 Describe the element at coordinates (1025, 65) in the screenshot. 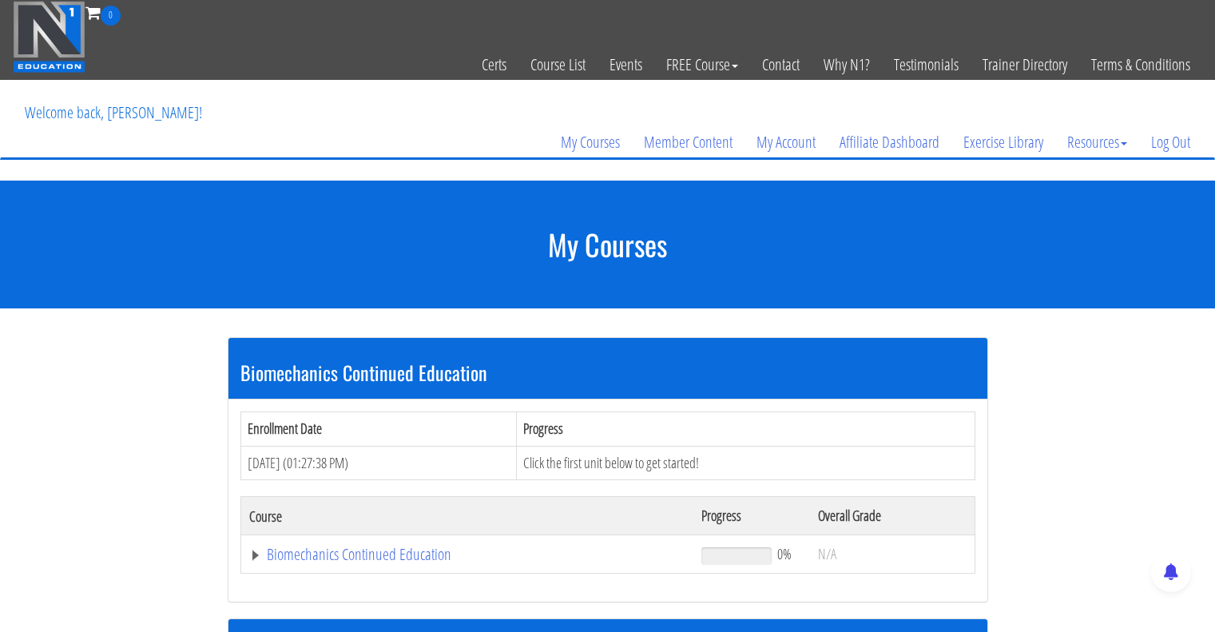

I see `a: Trainer Directory` at that location.